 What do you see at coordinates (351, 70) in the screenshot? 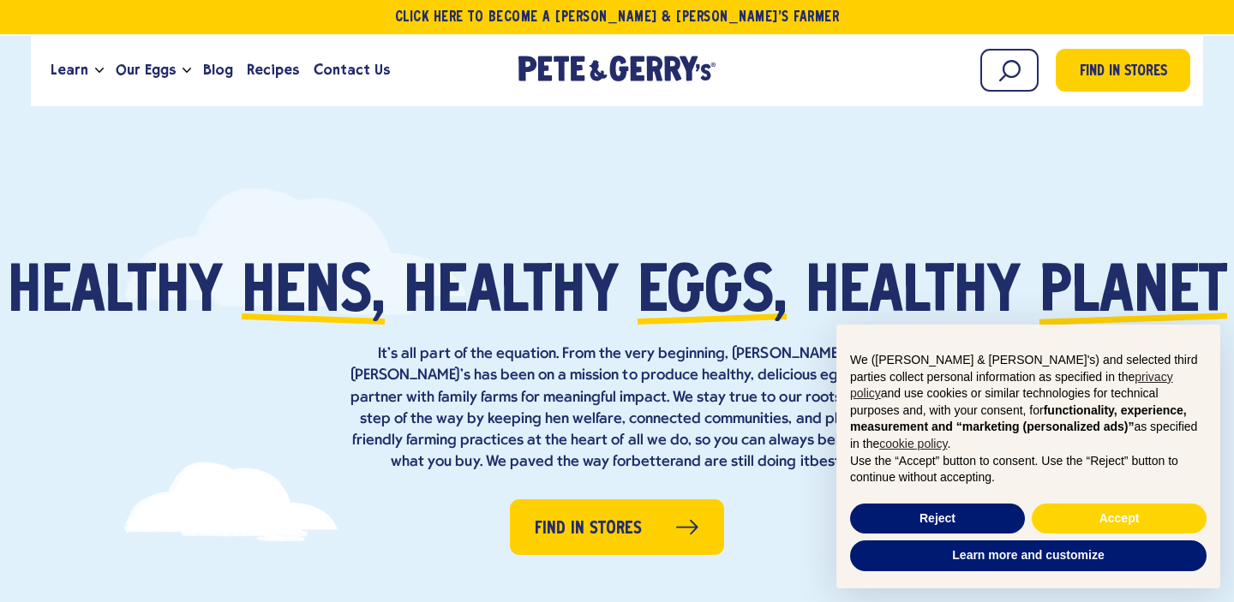
I see `a: Contact Us` at bounding box center [351, 70].